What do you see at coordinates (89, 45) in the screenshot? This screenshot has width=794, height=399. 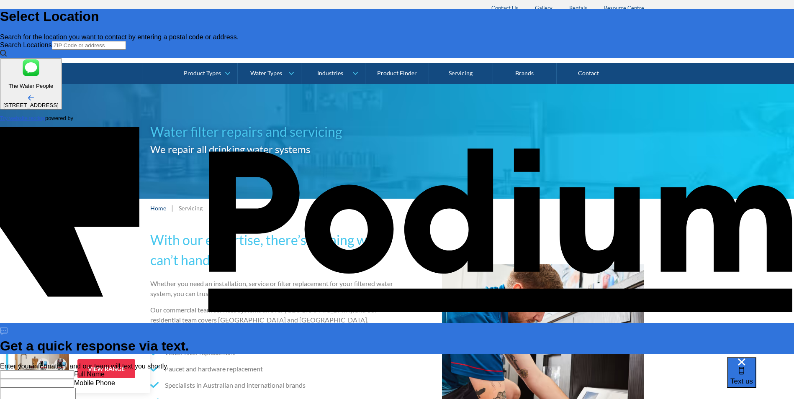 I see `input: ZIP Code or address` at bounding box center [89, 45].